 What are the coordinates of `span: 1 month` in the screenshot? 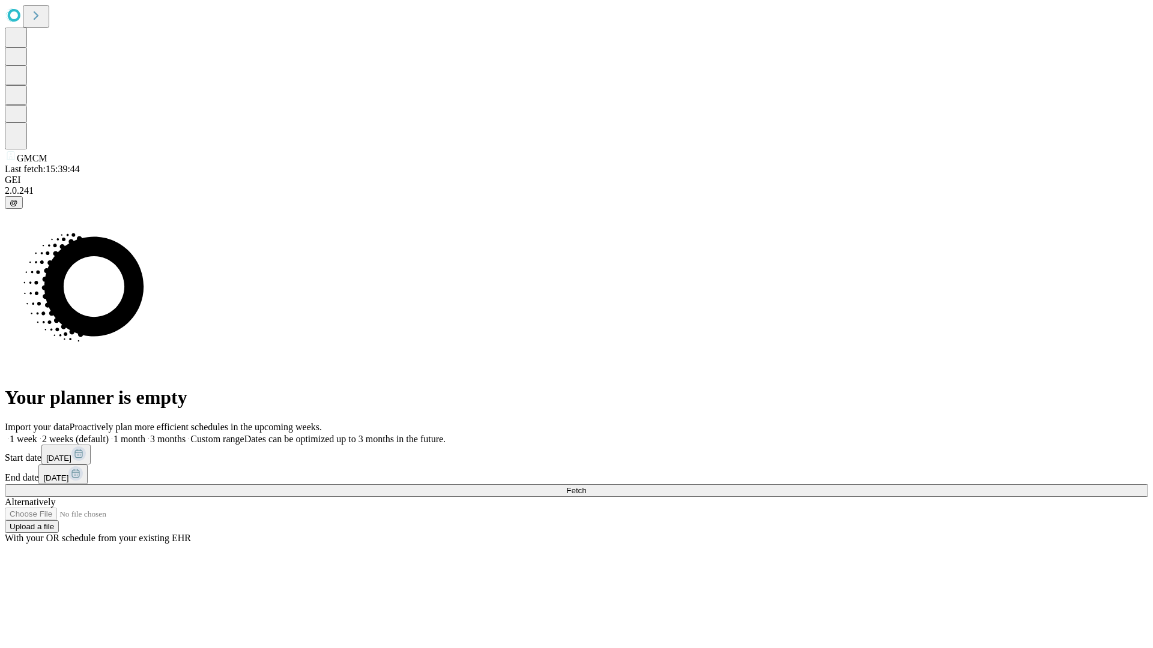 It's located at (129, 439).